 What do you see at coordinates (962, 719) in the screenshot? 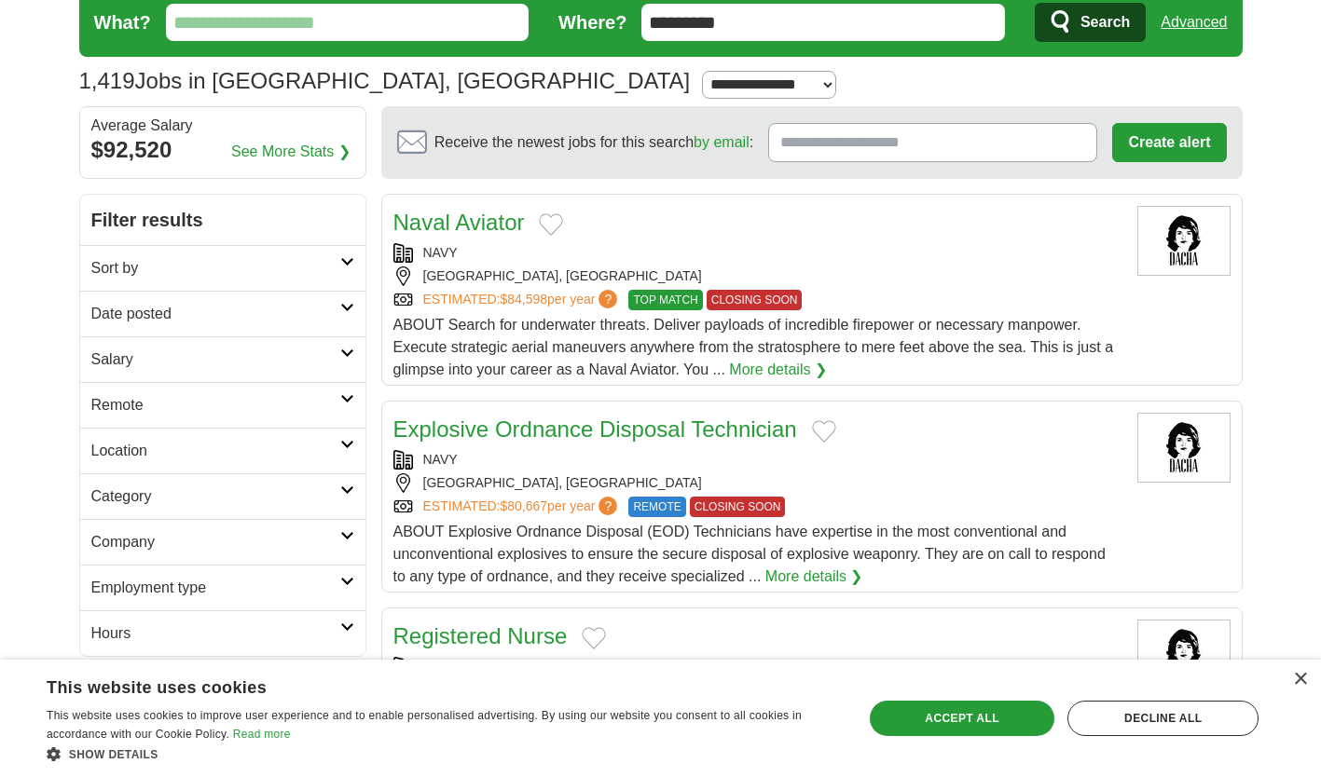
I see `div: Accept all` at bounding box center [962, 719].